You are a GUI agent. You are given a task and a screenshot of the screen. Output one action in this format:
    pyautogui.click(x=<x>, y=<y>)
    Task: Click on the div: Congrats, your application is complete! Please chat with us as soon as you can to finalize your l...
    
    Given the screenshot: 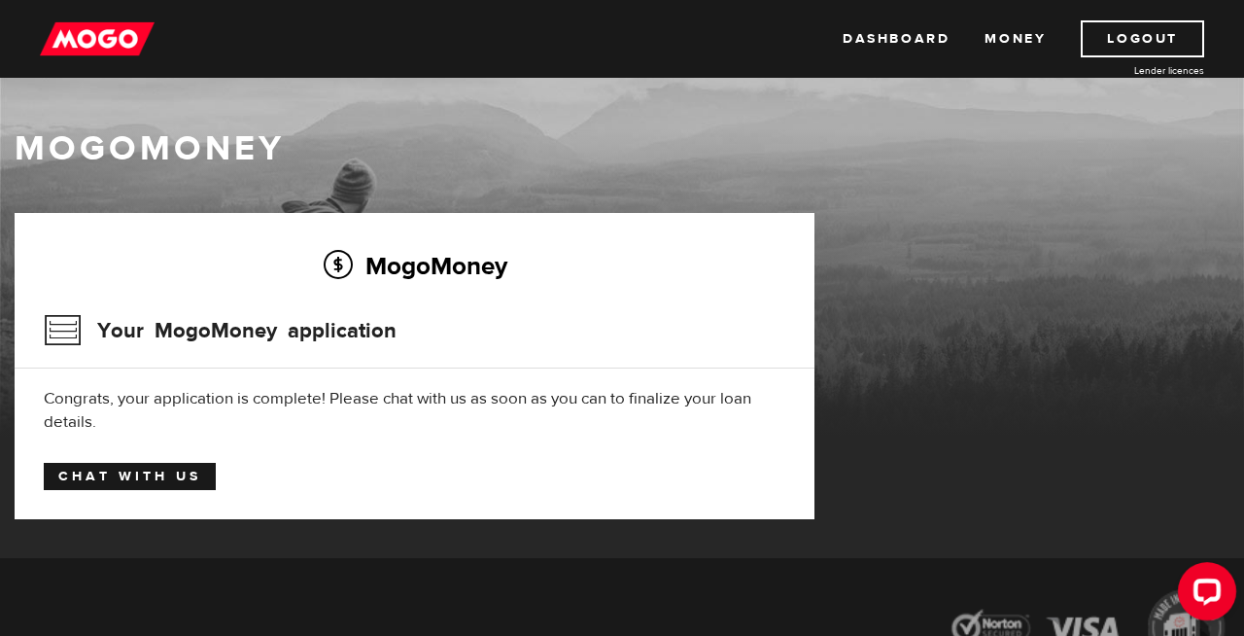 What is the action you would take?
    pyautogui.click(x=414, y=410)
    